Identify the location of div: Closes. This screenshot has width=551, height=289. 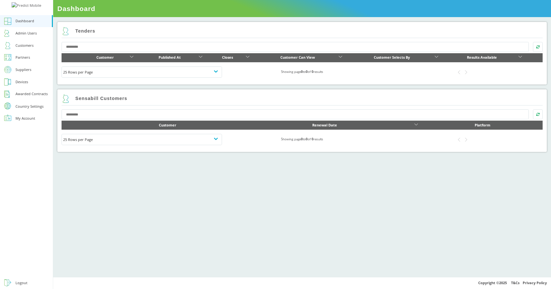
(228, 57).